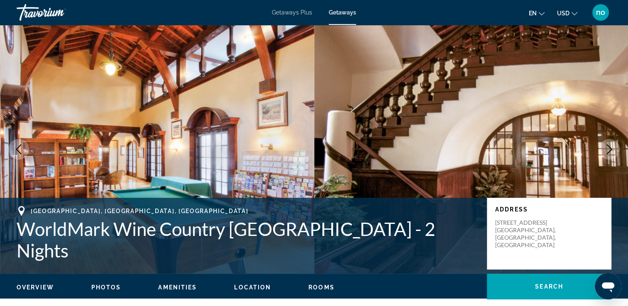 This screenshot has height=306, width=628. Describe the element at coordinates (342, 12) in the screenshot. I see `span: Getaways` at that location.